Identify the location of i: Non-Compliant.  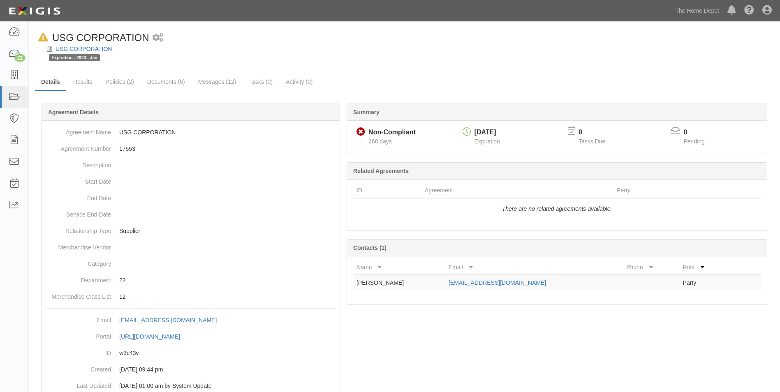
(360, 132).